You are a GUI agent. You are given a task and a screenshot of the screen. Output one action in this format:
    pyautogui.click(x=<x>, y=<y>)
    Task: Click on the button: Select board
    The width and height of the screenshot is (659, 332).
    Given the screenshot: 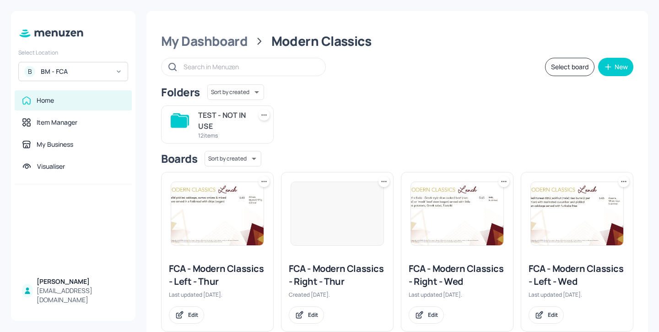 What is the action you would take?
    pyautogui.click(x=570, y=67)
    